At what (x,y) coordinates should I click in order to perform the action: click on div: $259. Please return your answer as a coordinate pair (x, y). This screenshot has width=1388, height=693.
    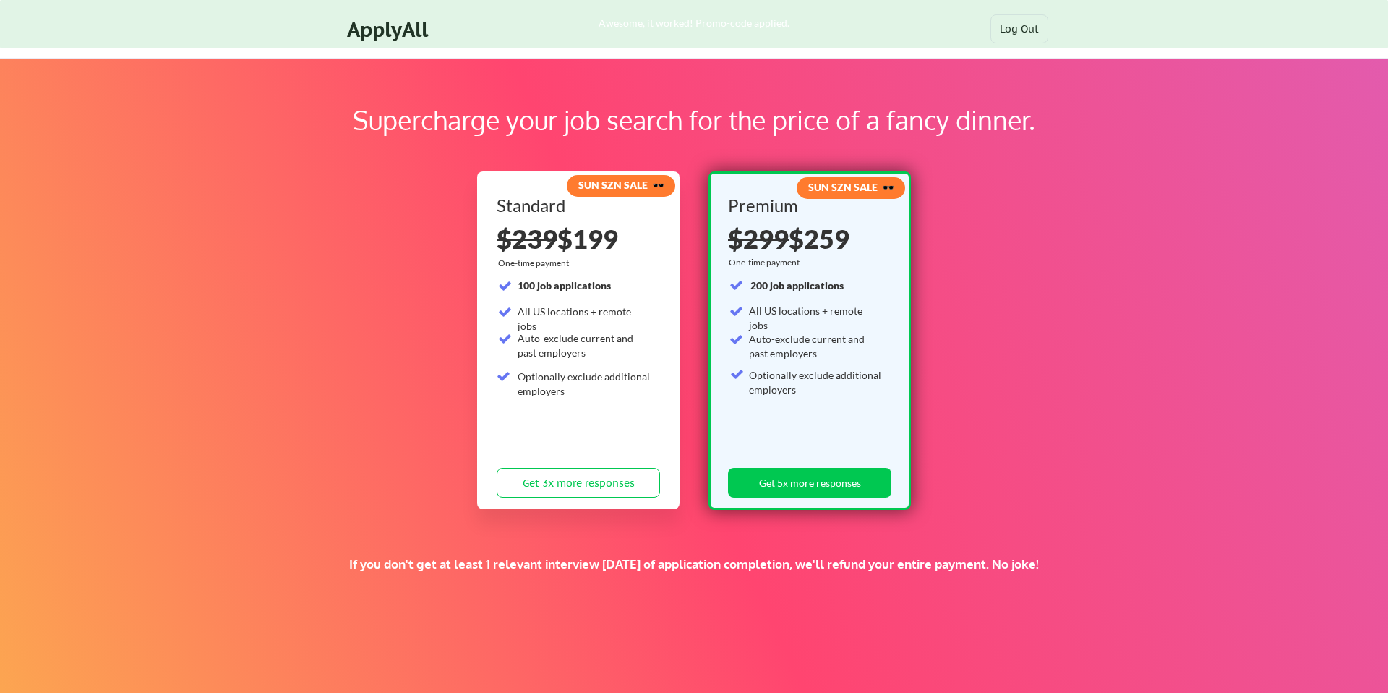
    Looking at the image, I should click on (807, 239).